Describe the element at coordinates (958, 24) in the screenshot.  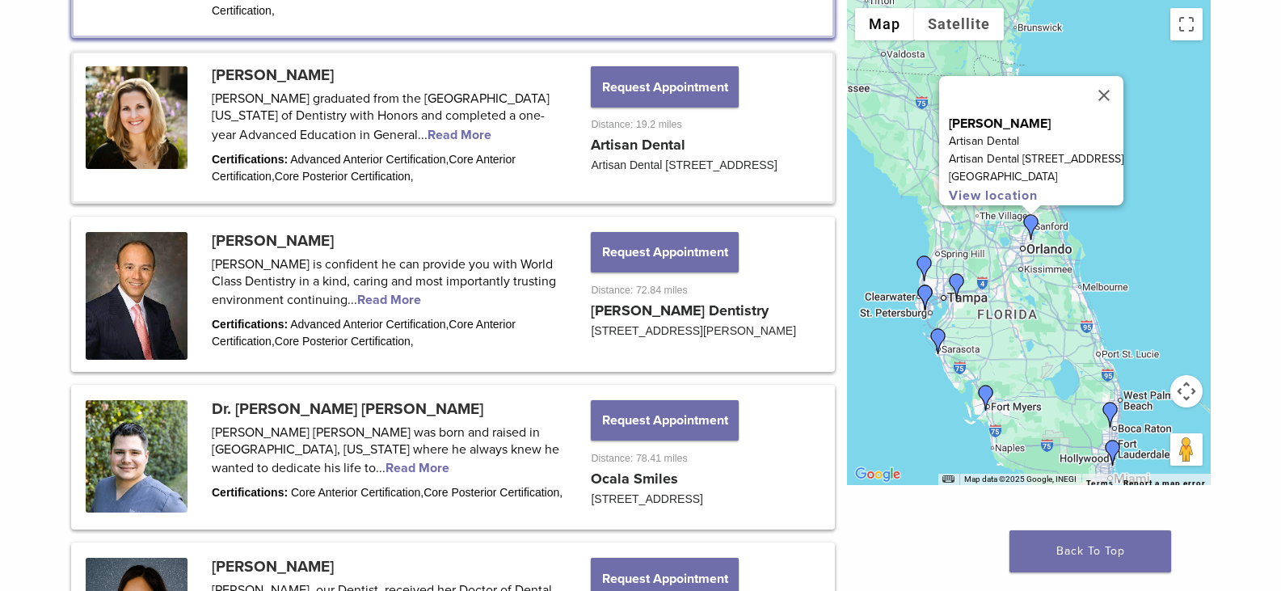
I see `button: Show satellite imagery` at that location.